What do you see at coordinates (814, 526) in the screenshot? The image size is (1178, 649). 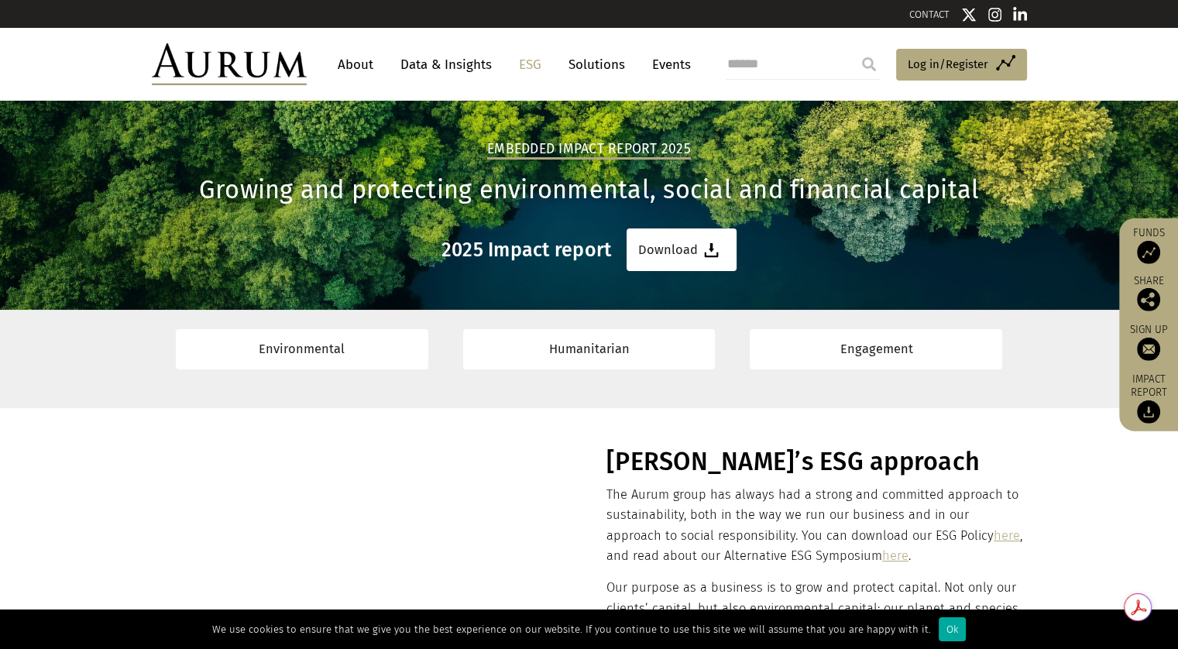 I see `p: The Aurum group has always had a strong and committed approach to sustainability, both in the way...` at bounding box center [814, 526].